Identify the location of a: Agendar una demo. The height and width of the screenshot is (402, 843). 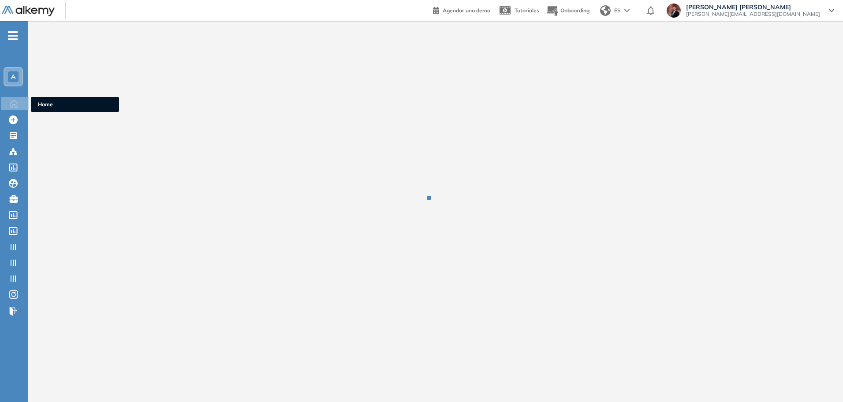
(461, 10).